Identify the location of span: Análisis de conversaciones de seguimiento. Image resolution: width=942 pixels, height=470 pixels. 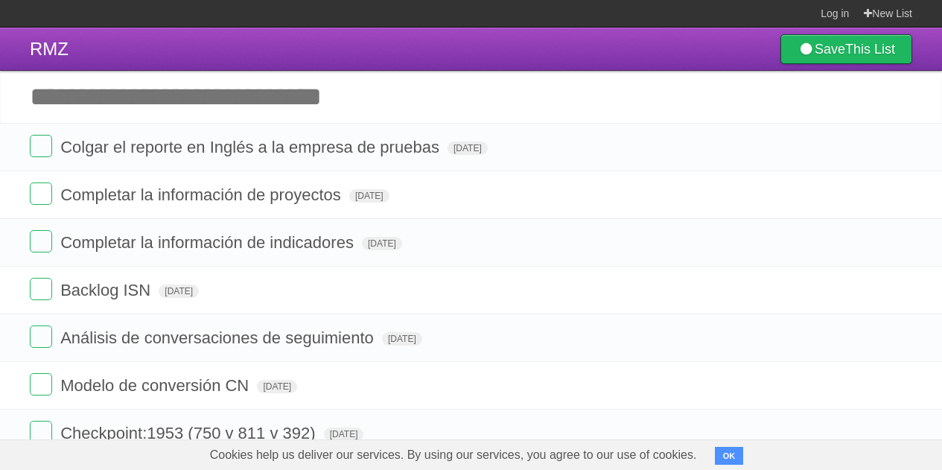
(219, 337).